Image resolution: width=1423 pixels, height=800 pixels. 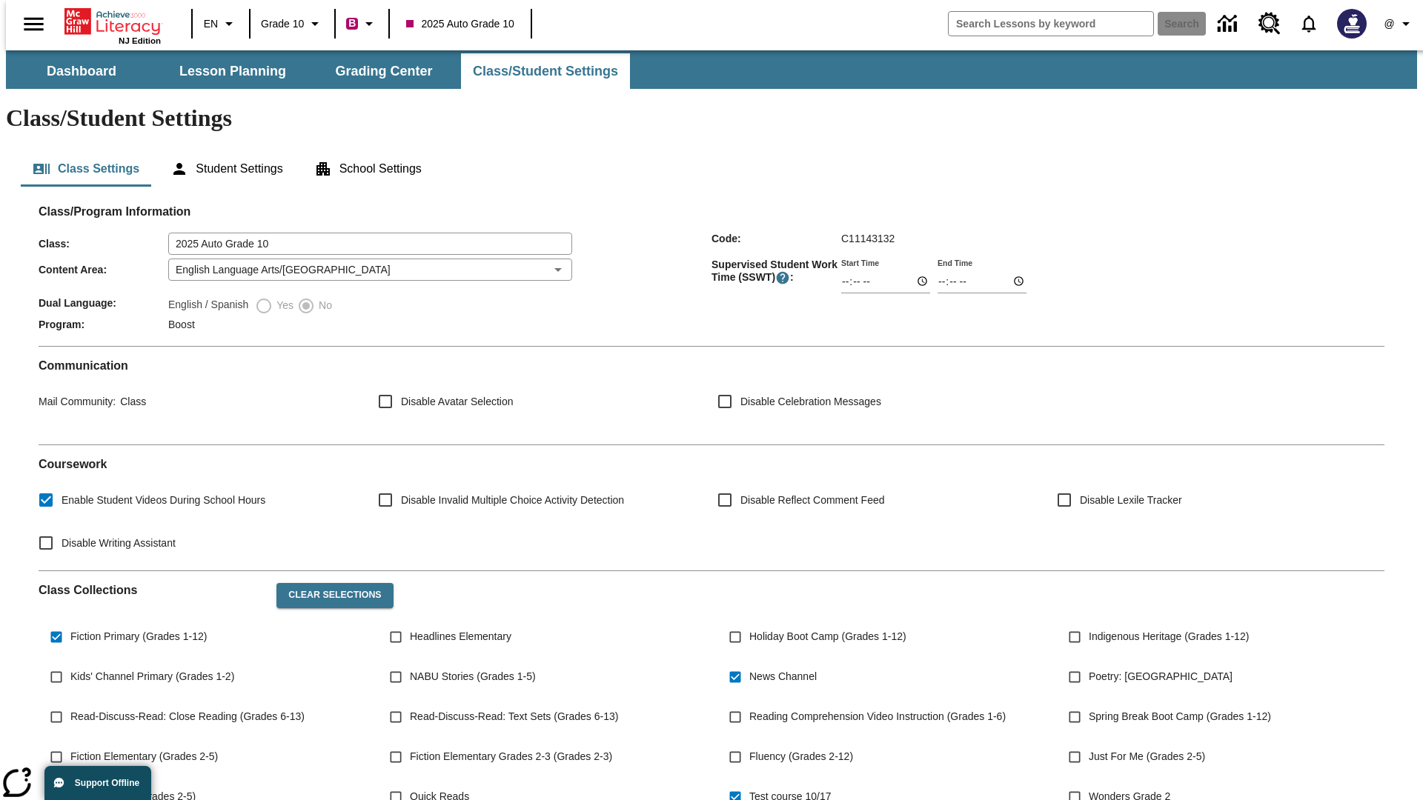 What do you see at coordinates (362, 24) in the screenshot?
I see `button: Boost Class color is violet red. Change class color` at bounding box center [362, 24].